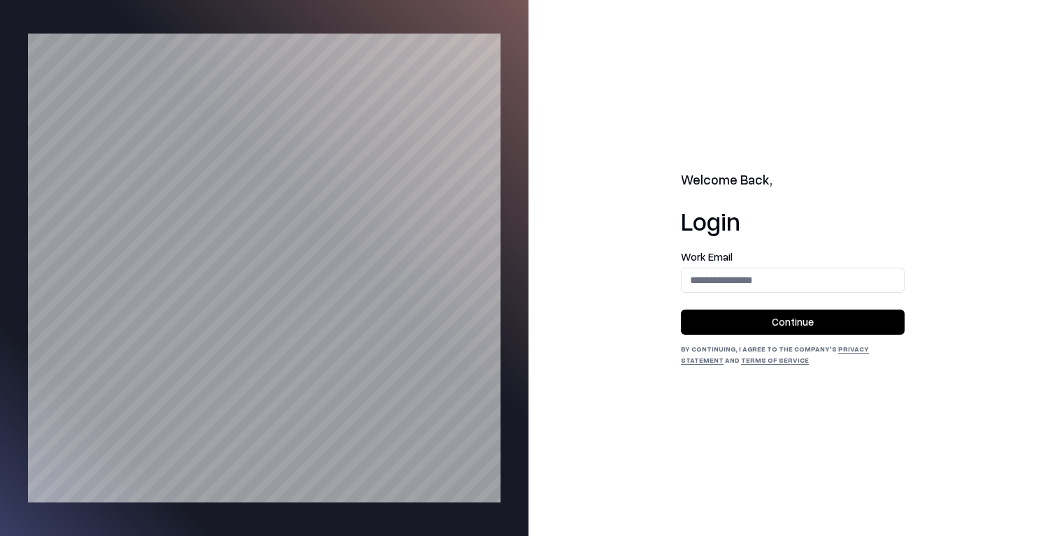 This screenshot has width=1057, height=536. Describe the element at coordinates (774, 354) in the screenshot. I see `a: Privacy Statement` at that location.